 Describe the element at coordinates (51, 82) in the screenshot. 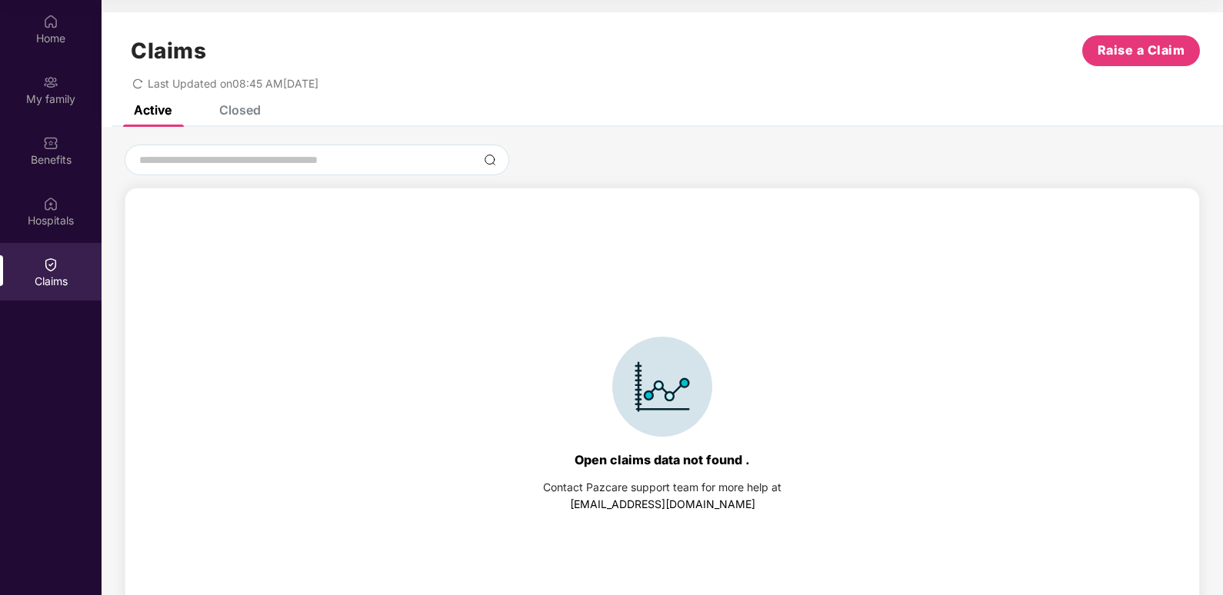

I see `img: svg+xml;base64,PHN2ZyB3aWR0aD0iMjAiIGhlaWdodD0iMjAiIHZpZXdCb3g9IjAgMCAyMCAyMCIgZmlsbD0ibm9uZSIgeG...` at that location.